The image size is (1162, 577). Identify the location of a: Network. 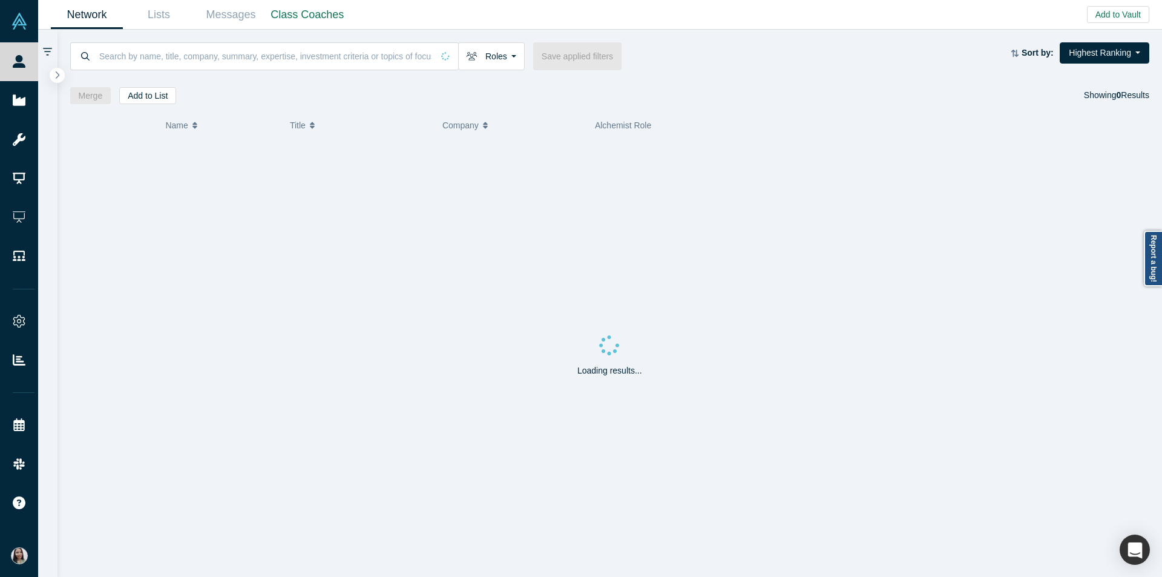
(87, 15).